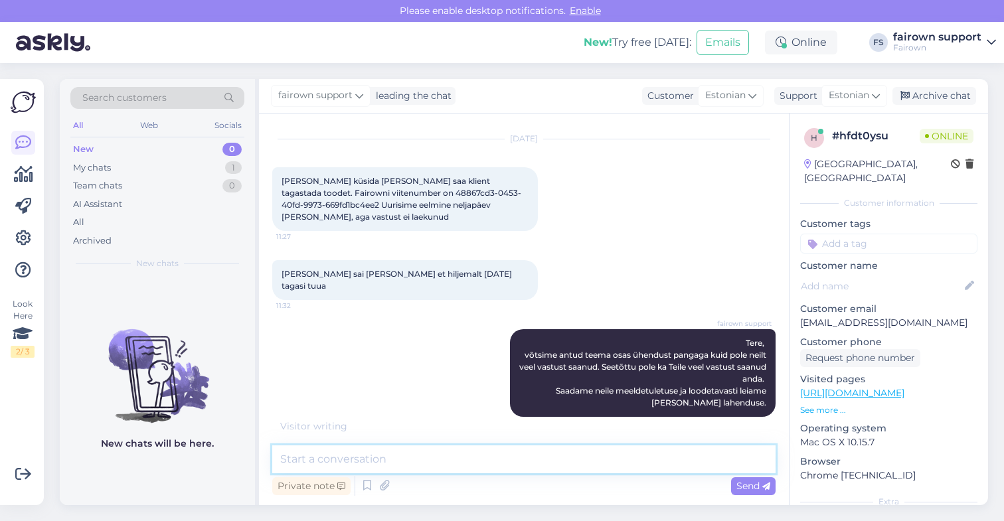 The image size is (1004, 521). Describe the element at coordinates (888, 224) in the screenshot. I see `p: Customer tags` at that location.